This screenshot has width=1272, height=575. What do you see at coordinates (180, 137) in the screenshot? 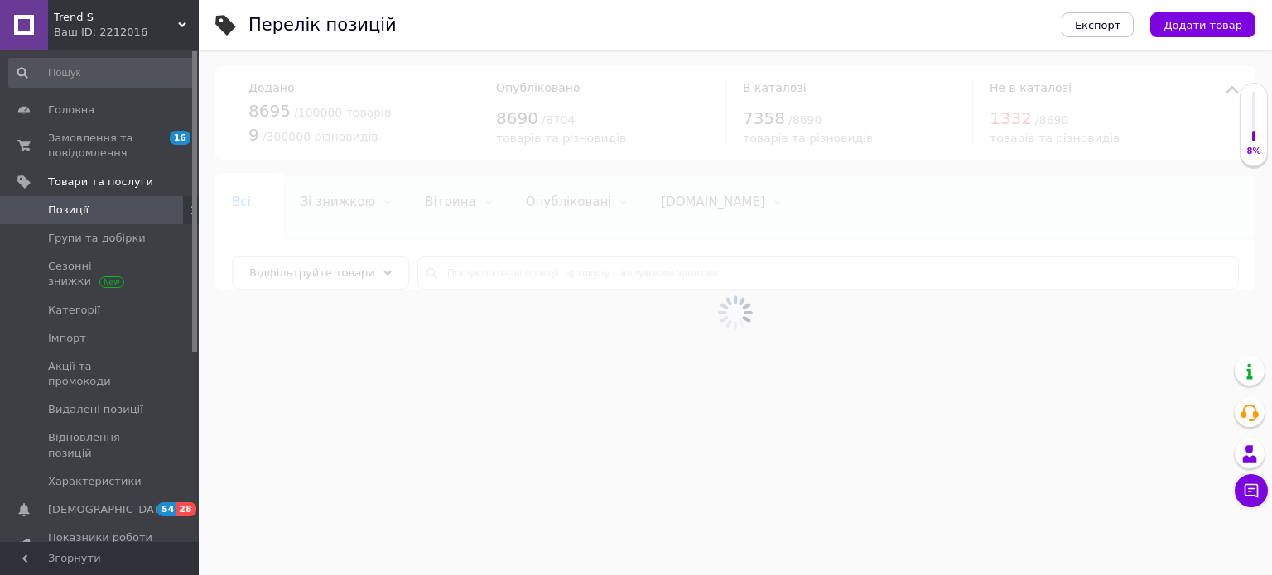
I see `span: 16` at bounding box center [180, 137].